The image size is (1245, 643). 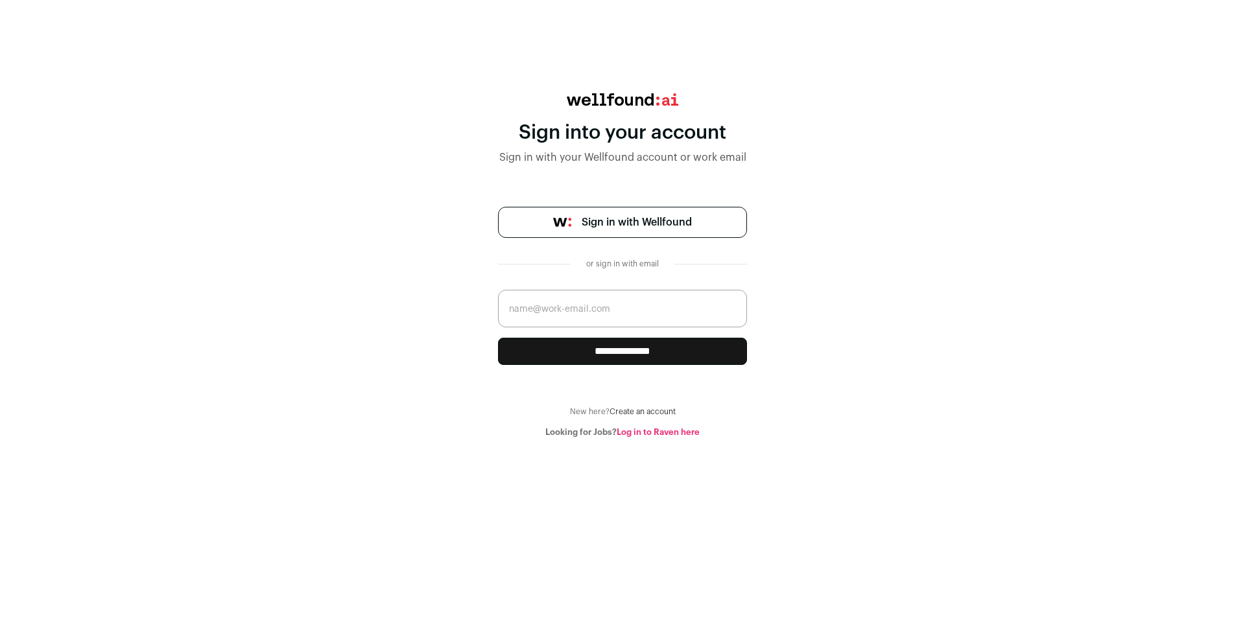 What do you see at coordinates (623, 412) in the screenshot?
I see `div: New here?` at bounding box center [623, 412].